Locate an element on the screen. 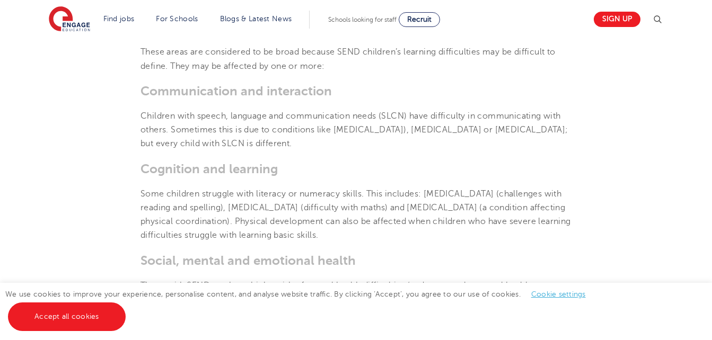 The image size is (712, 340). a: Find jobs is located at coordinates (119, 19).